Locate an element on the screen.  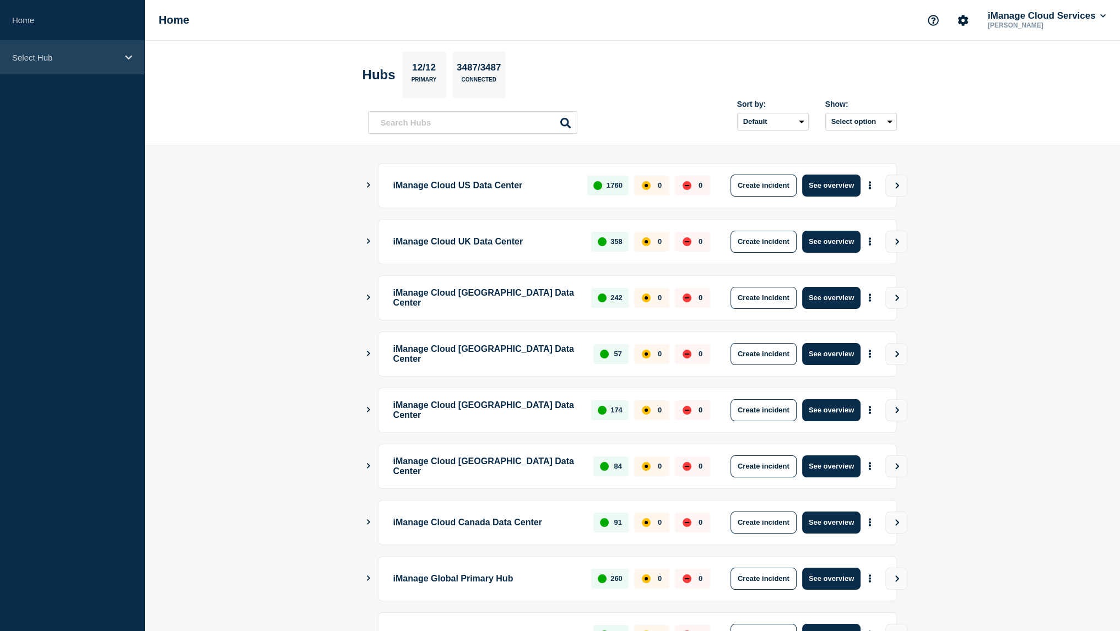
p: Select Hub is located at coordinates (65, 57).